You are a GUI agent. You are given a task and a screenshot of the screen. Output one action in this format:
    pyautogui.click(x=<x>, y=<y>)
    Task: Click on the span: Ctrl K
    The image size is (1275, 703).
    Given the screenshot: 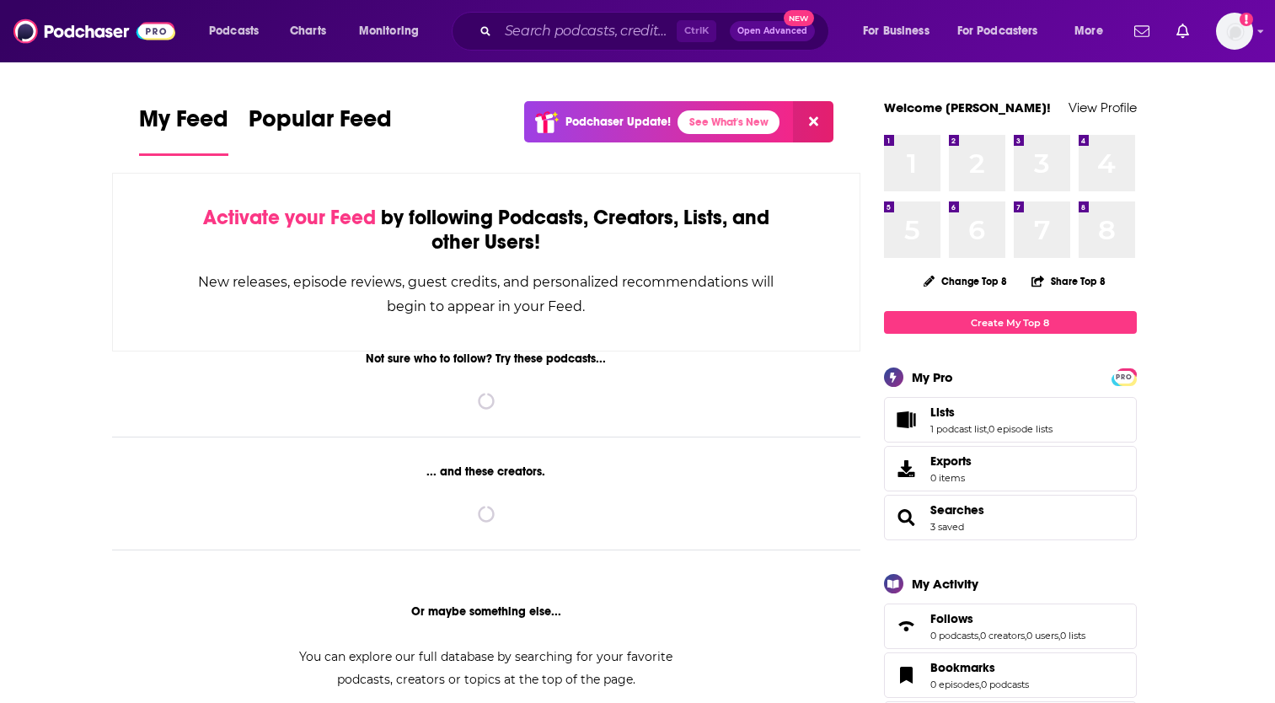 What is the action you would take?
    pyautogui.click(x=696, y=31)
    